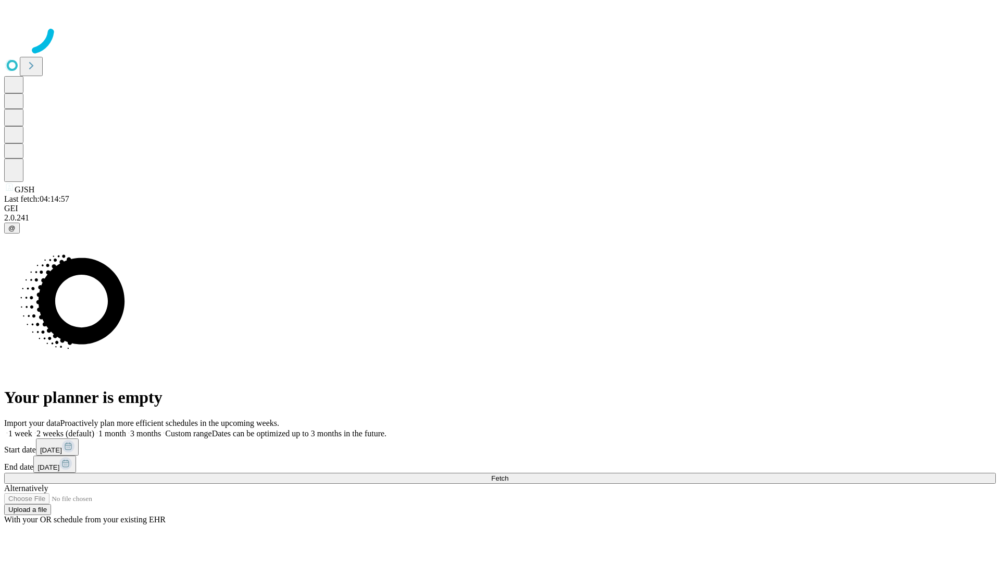 The image size is (1000, 563). Describe the element at coordinates (188, 433) in the screenshot. I see `span: Custom range` at that location.